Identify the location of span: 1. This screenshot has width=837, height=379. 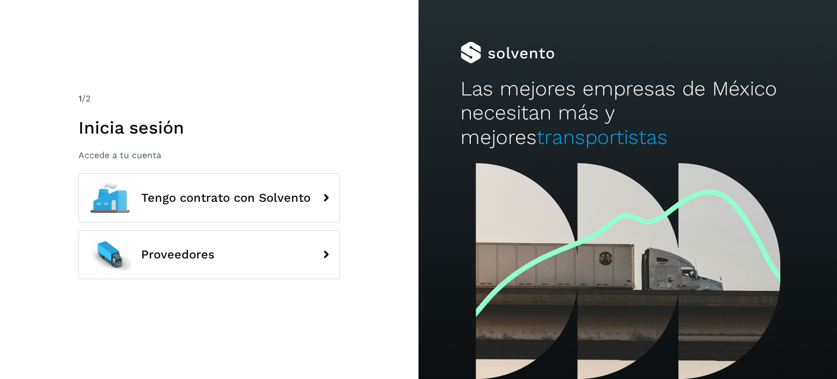
(80, 98).